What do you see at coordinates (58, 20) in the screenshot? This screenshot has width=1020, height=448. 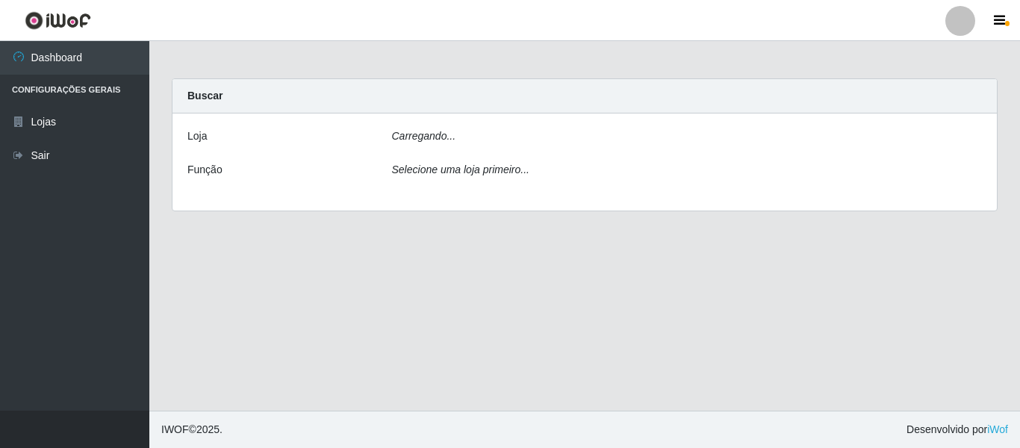 I see `img: CoreUI Logo` at bounding box center [58, 20].